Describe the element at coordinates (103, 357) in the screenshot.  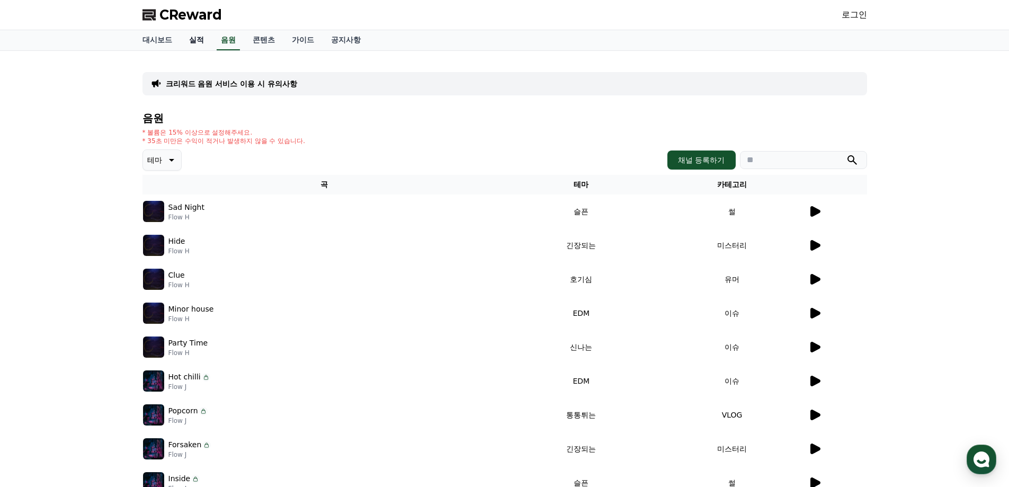
I see `span: 대화` at that location.